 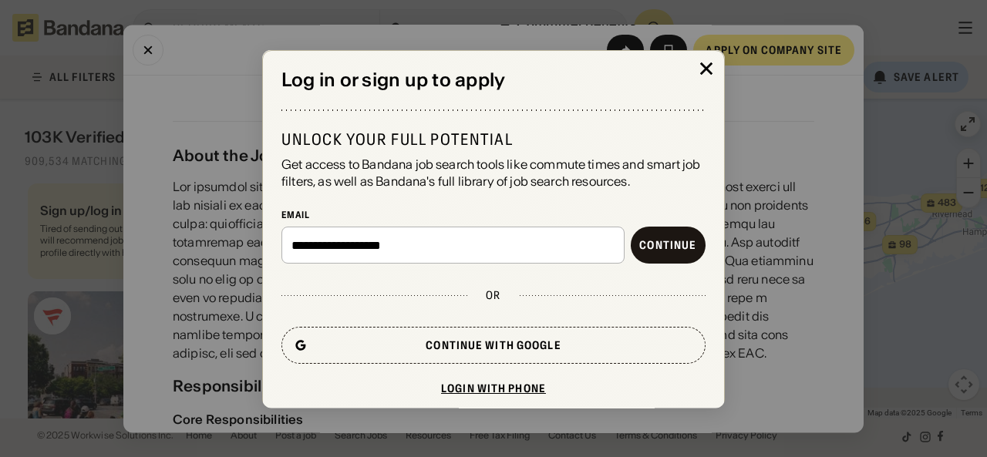 I want to click on div: Unlock your full potential, so click(x=493, y=139).